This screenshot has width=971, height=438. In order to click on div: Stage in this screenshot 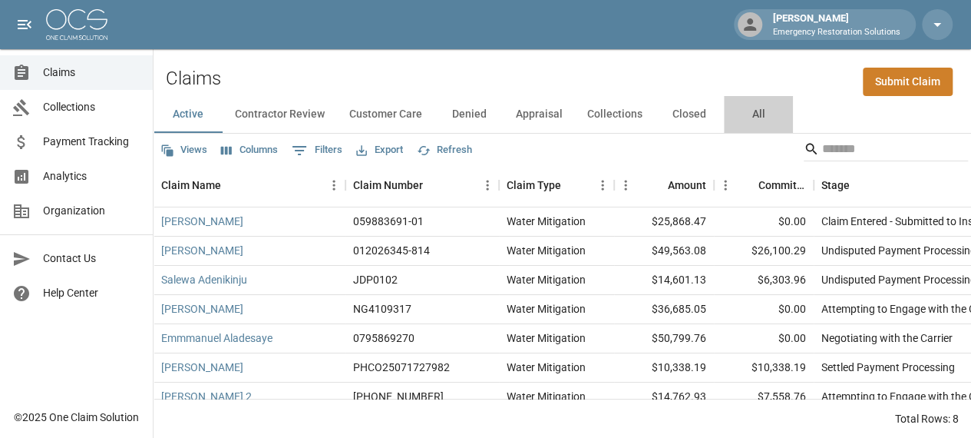, I will do `click(835, 185)`.